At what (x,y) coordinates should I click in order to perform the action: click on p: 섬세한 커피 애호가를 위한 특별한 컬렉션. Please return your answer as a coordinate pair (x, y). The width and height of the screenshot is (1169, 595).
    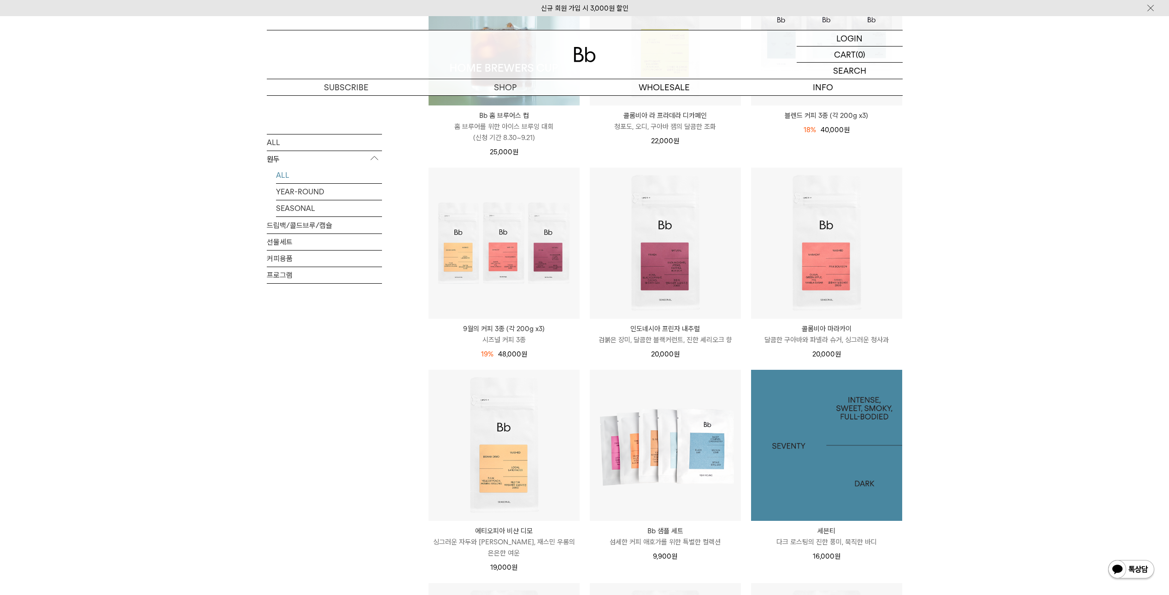
    Looking at the image, I should click on (665, 542).